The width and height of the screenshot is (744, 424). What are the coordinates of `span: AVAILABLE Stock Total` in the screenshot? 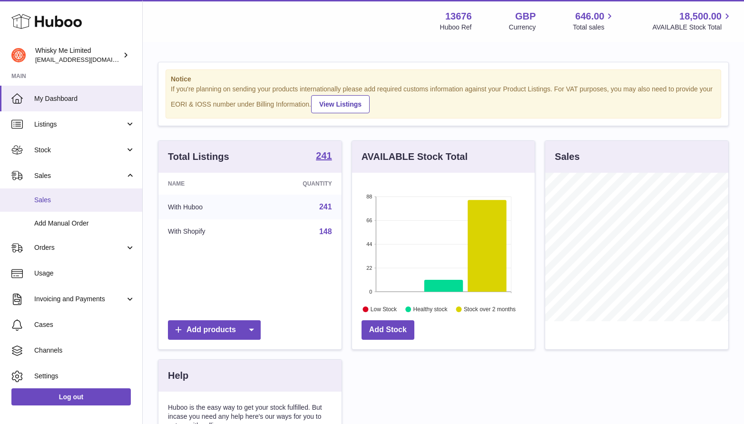 It's located at (692, 27).